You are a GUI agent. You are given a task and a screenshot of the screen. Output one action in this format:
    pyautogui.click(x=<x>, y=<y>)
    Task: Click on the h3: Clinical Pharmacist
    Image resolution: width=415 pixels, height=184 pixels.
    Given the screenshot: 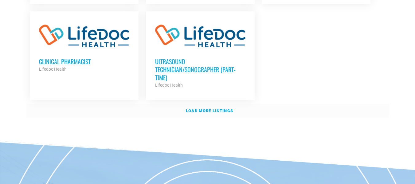 What is the action you would take?
    pyautogui.click(x=84, y=61)
    